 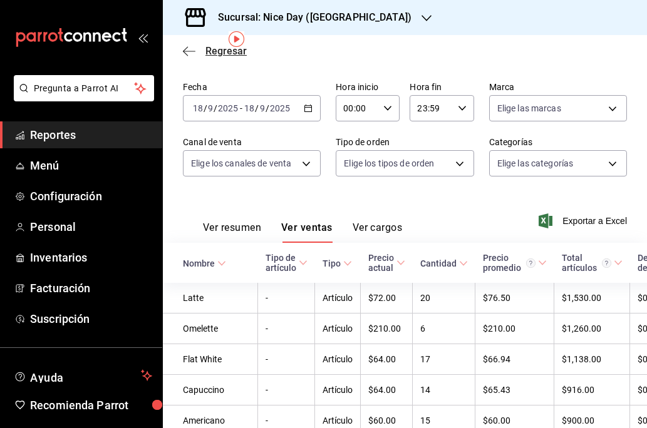 I want to click on span: Precio actual, so click(x=386, y=263).